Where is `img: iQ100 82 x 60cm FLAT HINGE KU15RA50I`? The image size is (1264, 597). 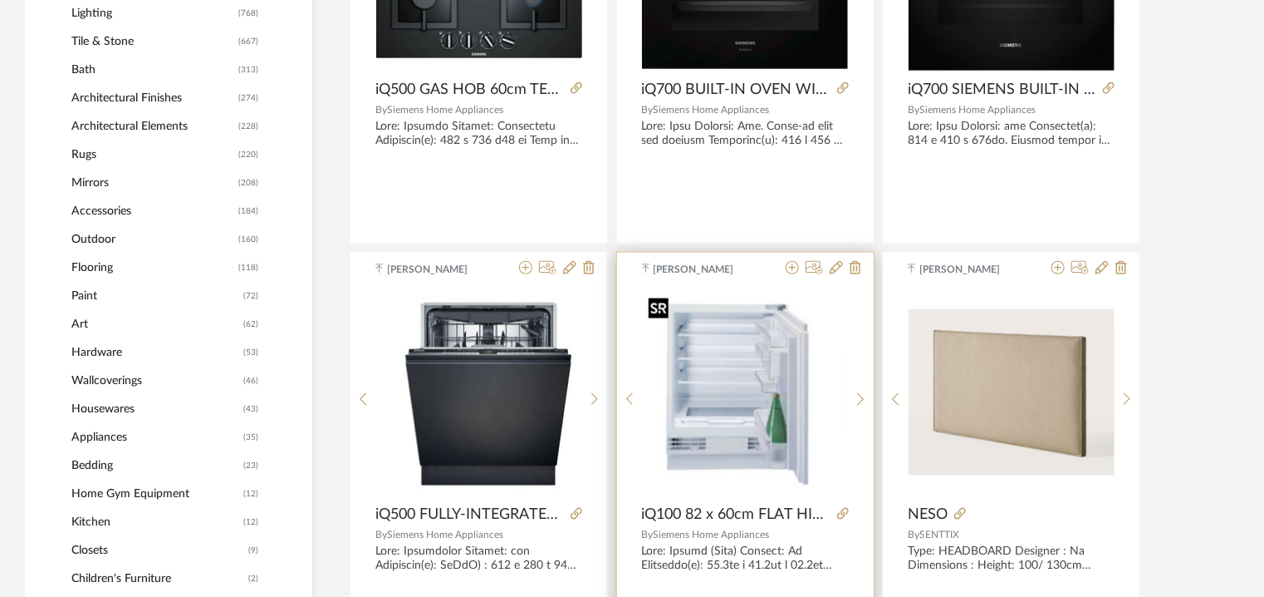
img: iQ100 82 x 60cm FLAT HINGE KU15RA50I is located at coordinates (745, 392).